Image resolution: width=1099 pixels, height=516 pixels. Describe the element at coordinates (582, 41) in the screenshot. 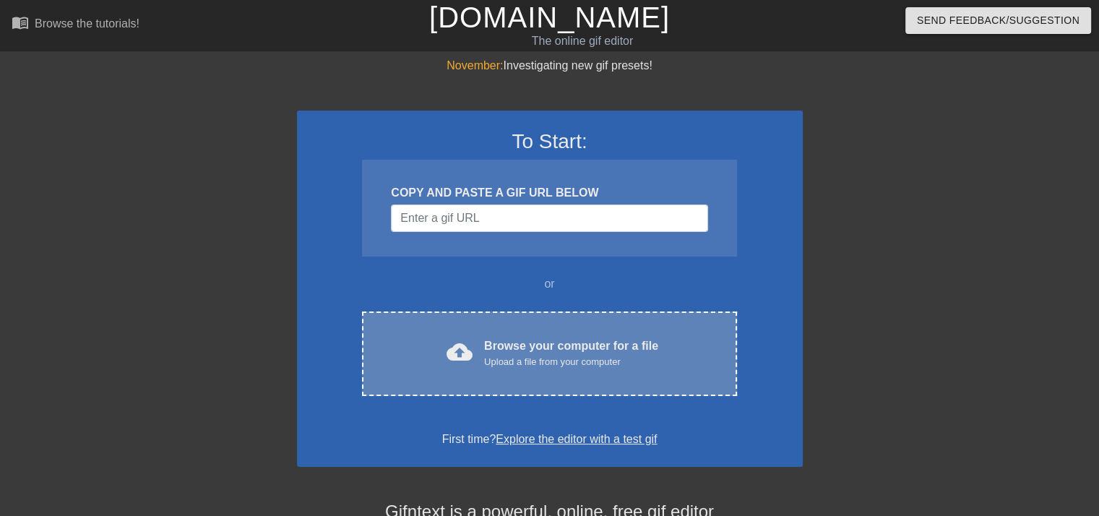

I see `div: The online gif editor` at that location.